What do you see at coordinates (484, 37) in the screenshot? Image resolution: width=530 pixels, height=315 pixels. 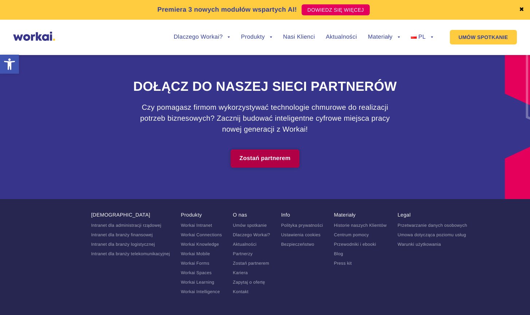 I see `a: UMÓW SPOTKANIE` at bounding box center [484, 37].